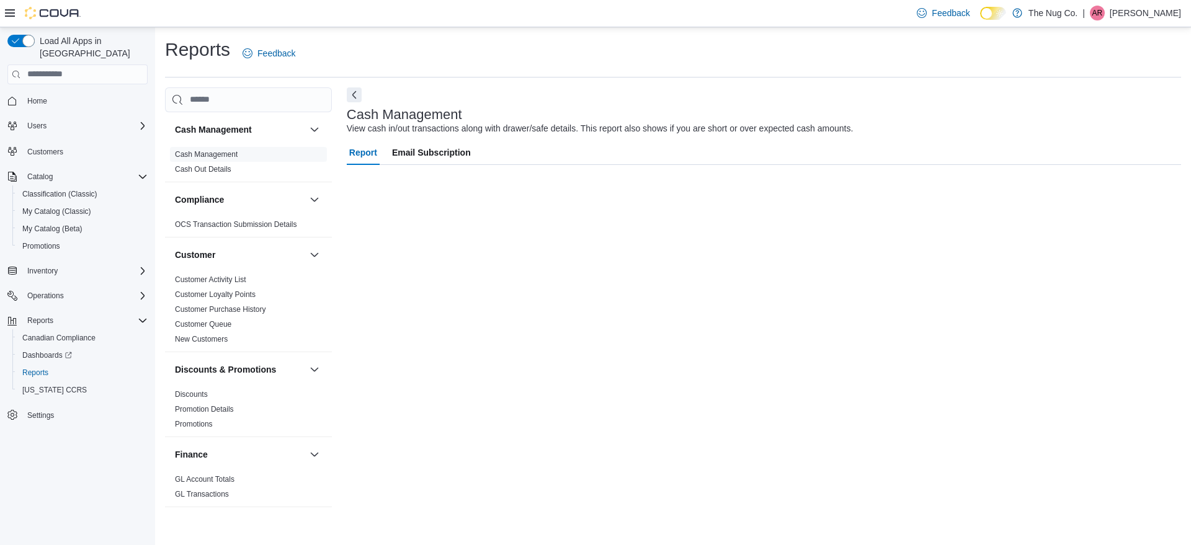  I want to click on span: Cash Management, so click(206, 154).